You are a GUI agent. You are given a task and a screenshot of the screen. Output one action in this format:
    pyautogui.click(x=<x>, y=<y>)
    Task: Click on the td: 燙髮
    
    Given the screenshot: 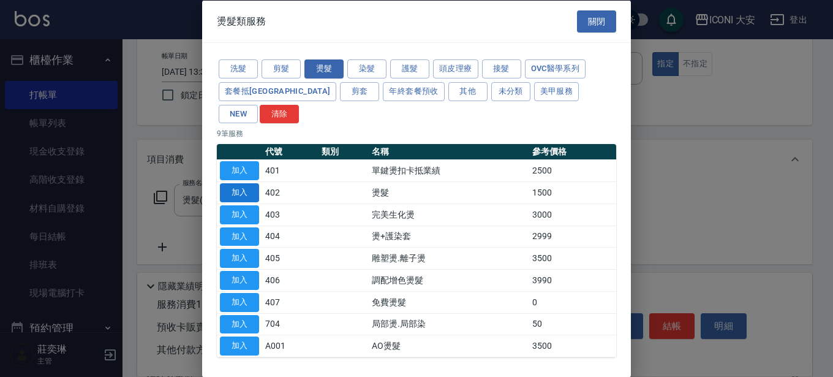 What is the action you would take?
    pyautogui.click(x=449, y=192)
    